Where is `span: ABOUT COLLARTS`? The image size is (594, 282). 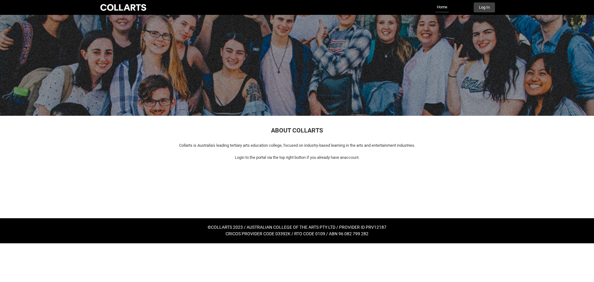
span: ABOUT COLLARTS is located at coordinates (297, 130).